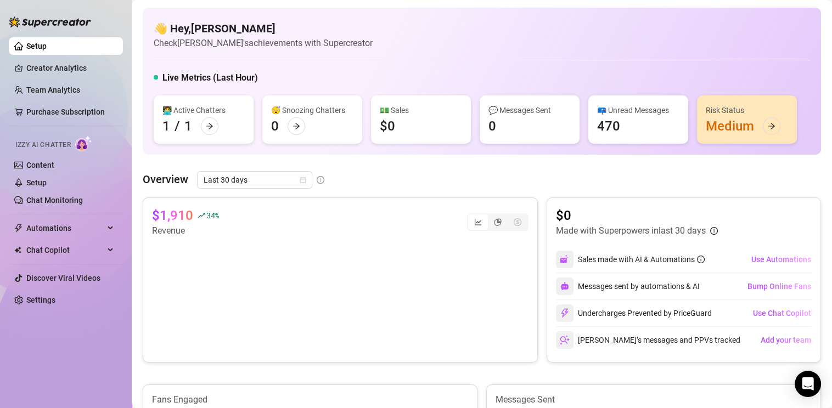  I want to click on a: Chat Monitoring, so click(54, 200).